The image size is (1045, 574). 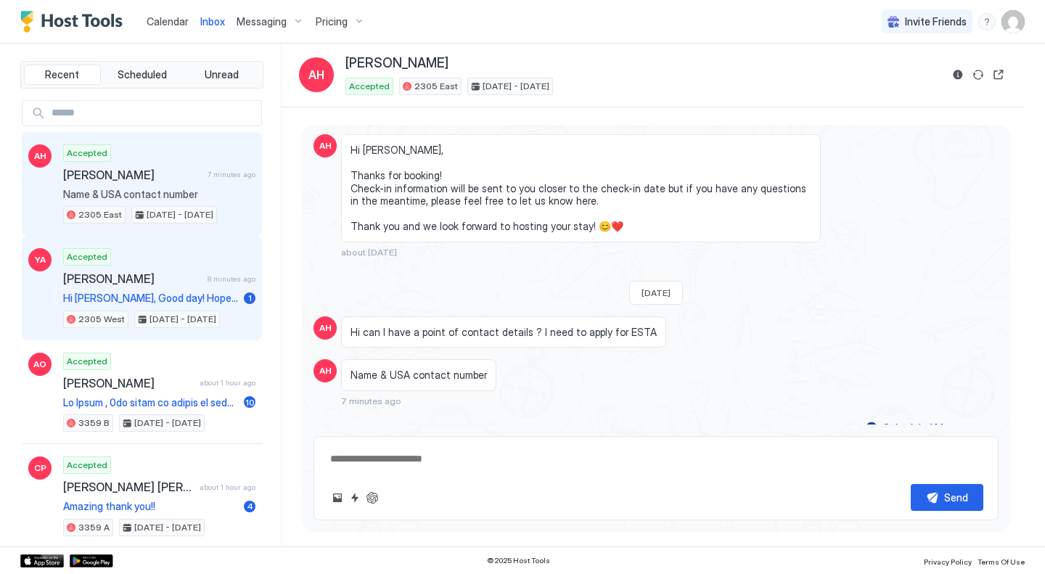 I want to click on span: Terms Of Use, so click(x=1000, y=561).